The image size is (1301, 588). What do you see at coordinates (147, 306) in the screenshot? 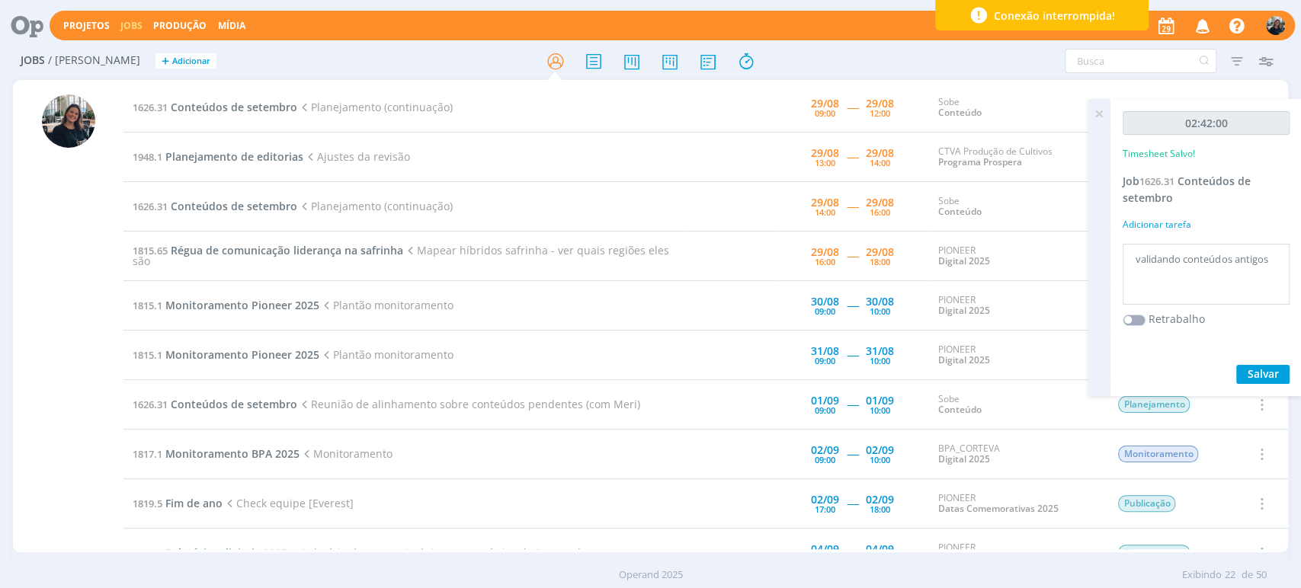
I see `span: 1815.1` at bounding box center [147, 306].